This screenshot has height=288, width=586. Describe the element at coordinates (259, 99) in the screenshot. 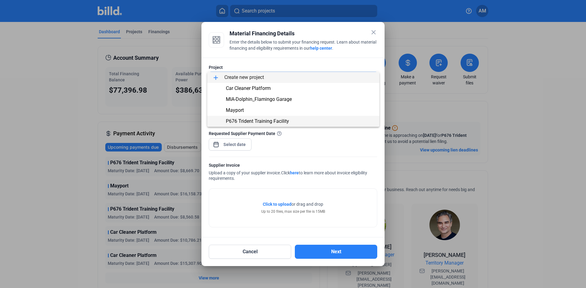

I see `span: MIA-Dolphin_Flamingo Garage` at that location.